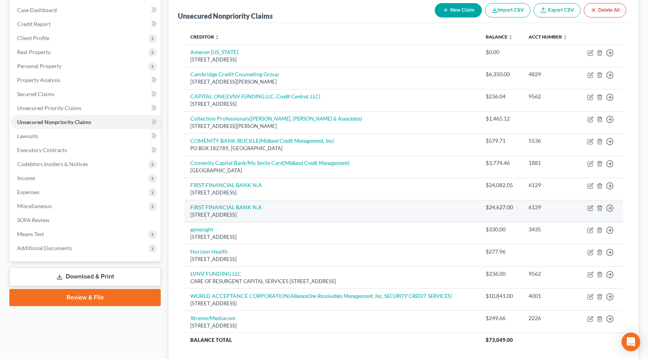  I want to click on div: $3,774.46, so click(501, 163).